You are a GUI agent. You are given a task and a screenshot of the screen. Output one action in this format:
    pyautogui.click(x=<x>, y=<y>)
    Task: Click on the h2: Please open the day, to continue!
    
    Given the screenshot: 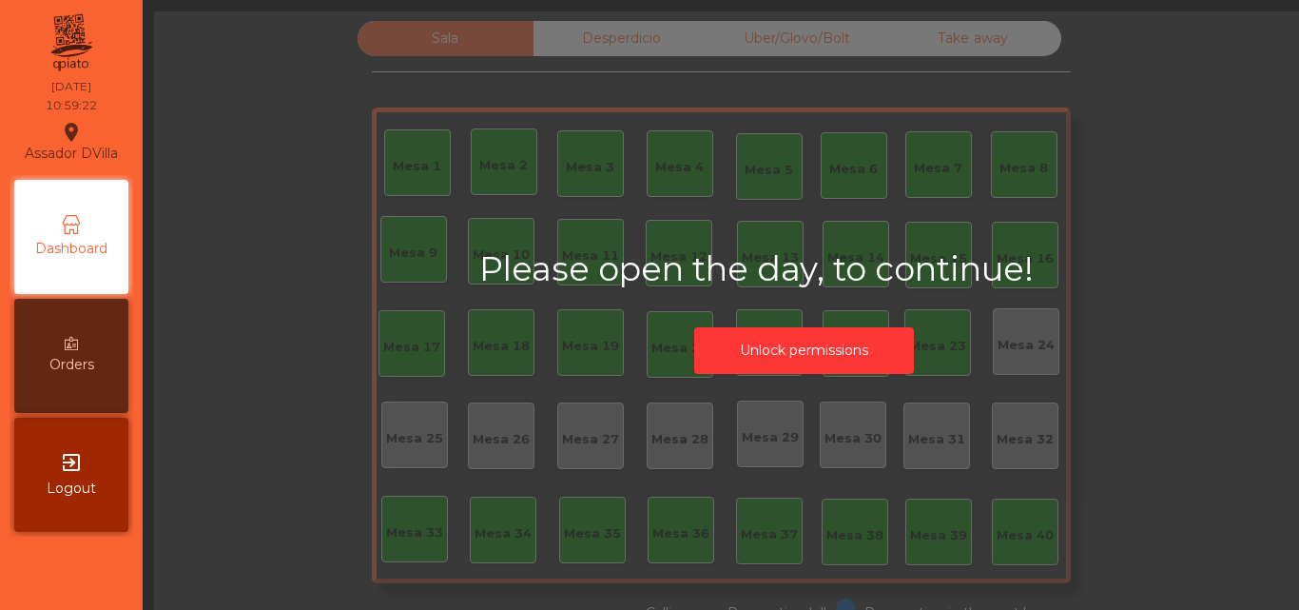 What is the action you would take?
    pyautogui.click(x=804, y=269)
    